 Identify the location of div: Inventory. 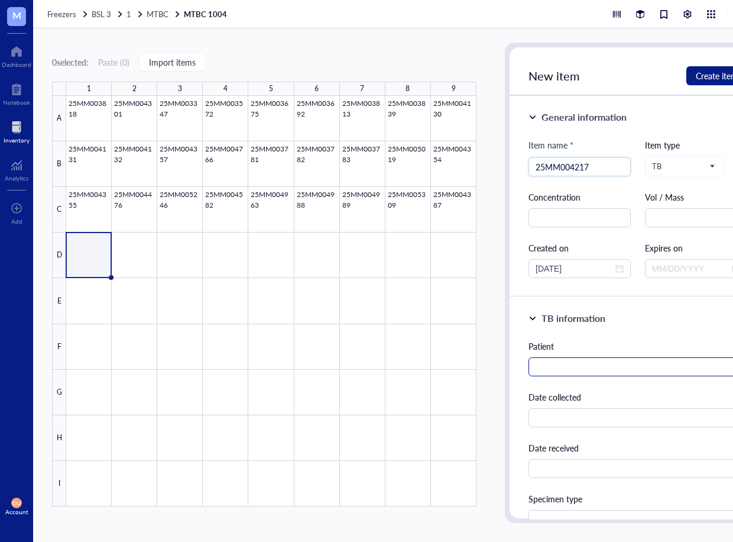
(17, 140).